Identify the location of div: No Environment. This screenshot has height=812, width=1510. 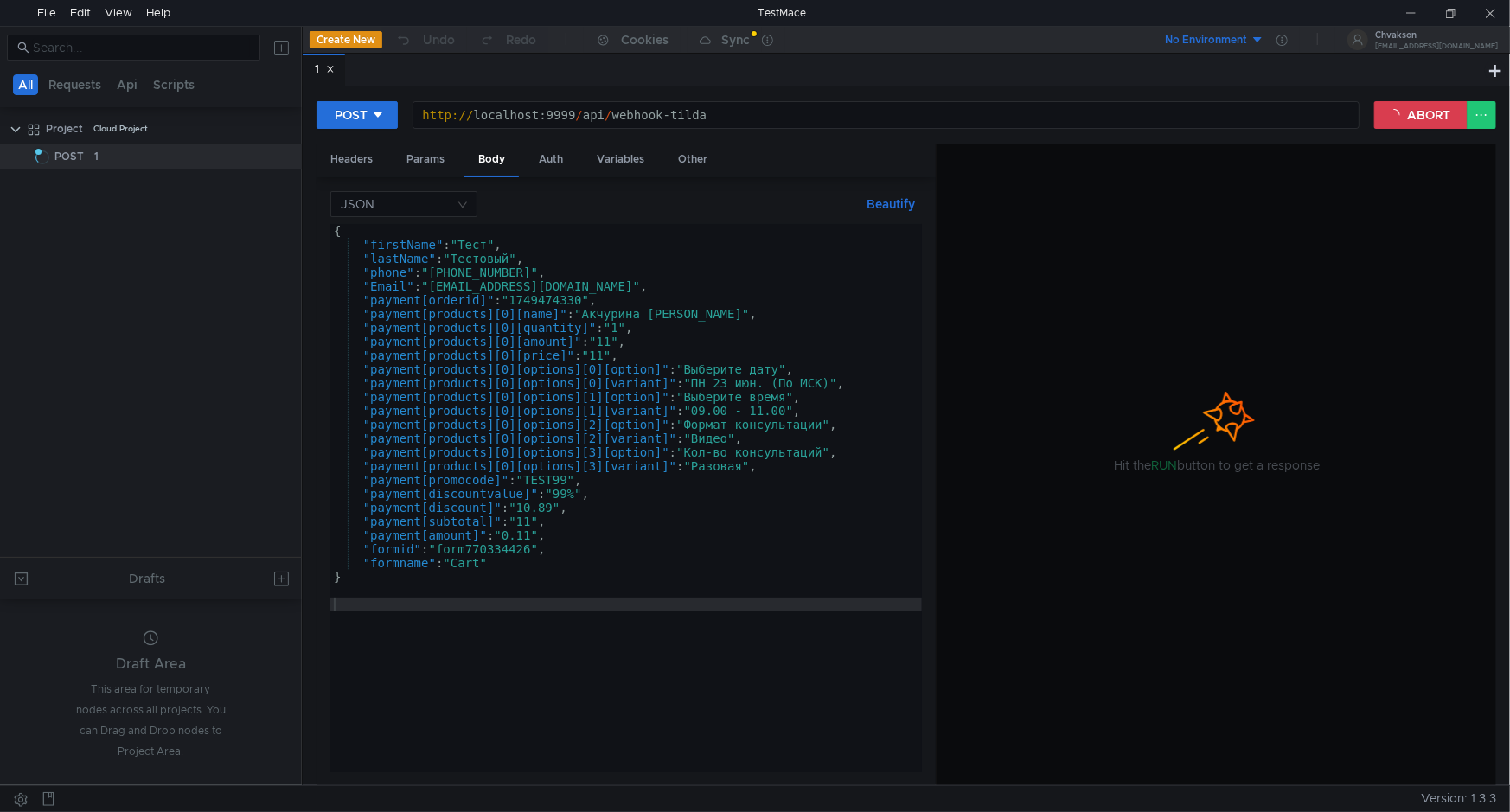
(1205, 40).